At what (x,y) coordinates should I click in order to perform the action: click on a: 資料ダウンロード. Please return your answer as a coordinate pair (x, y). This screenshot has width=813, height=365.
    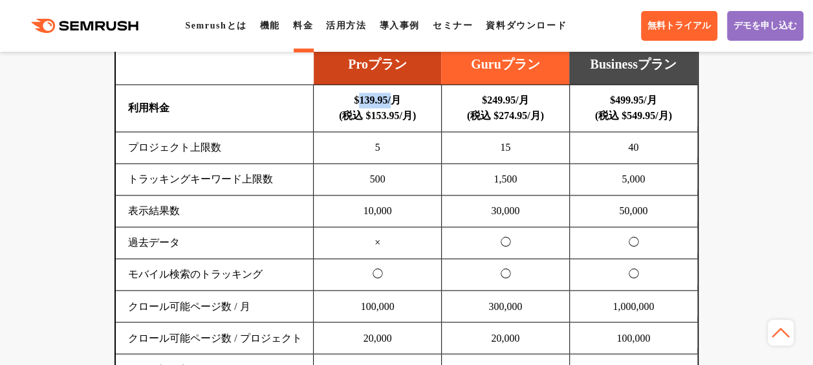
    Looking at the image, I should click on (526, 25).